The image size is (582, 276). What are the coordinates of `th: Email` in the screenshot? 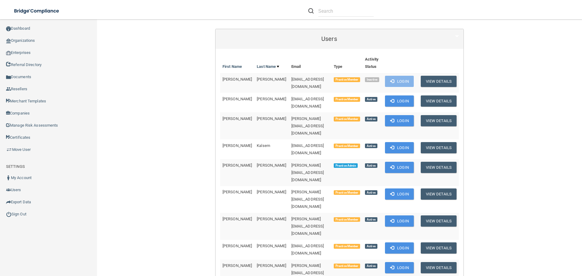 It's located at (310, 63).